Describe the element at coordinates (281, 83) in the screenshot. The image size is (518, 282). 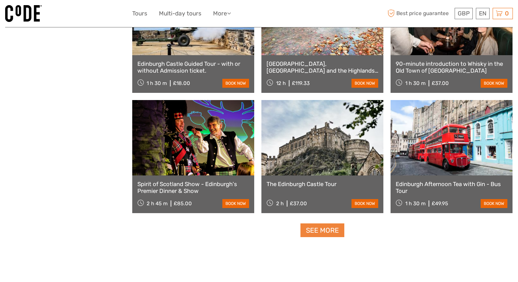
I see `span: 12 h` at that location.